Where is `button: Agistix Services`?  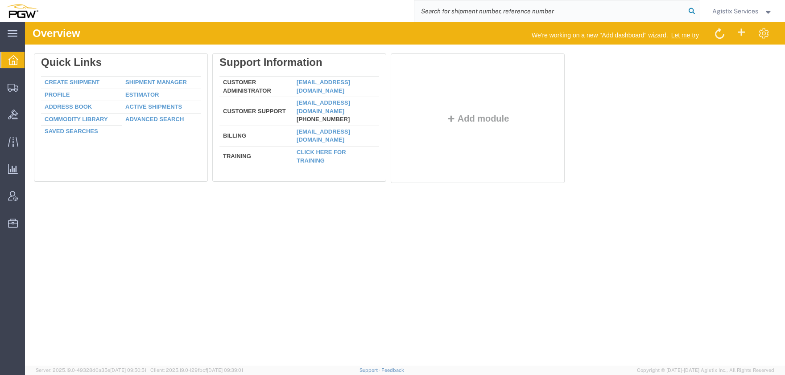
button: Agistix Services is located at coordinates (742, 11).